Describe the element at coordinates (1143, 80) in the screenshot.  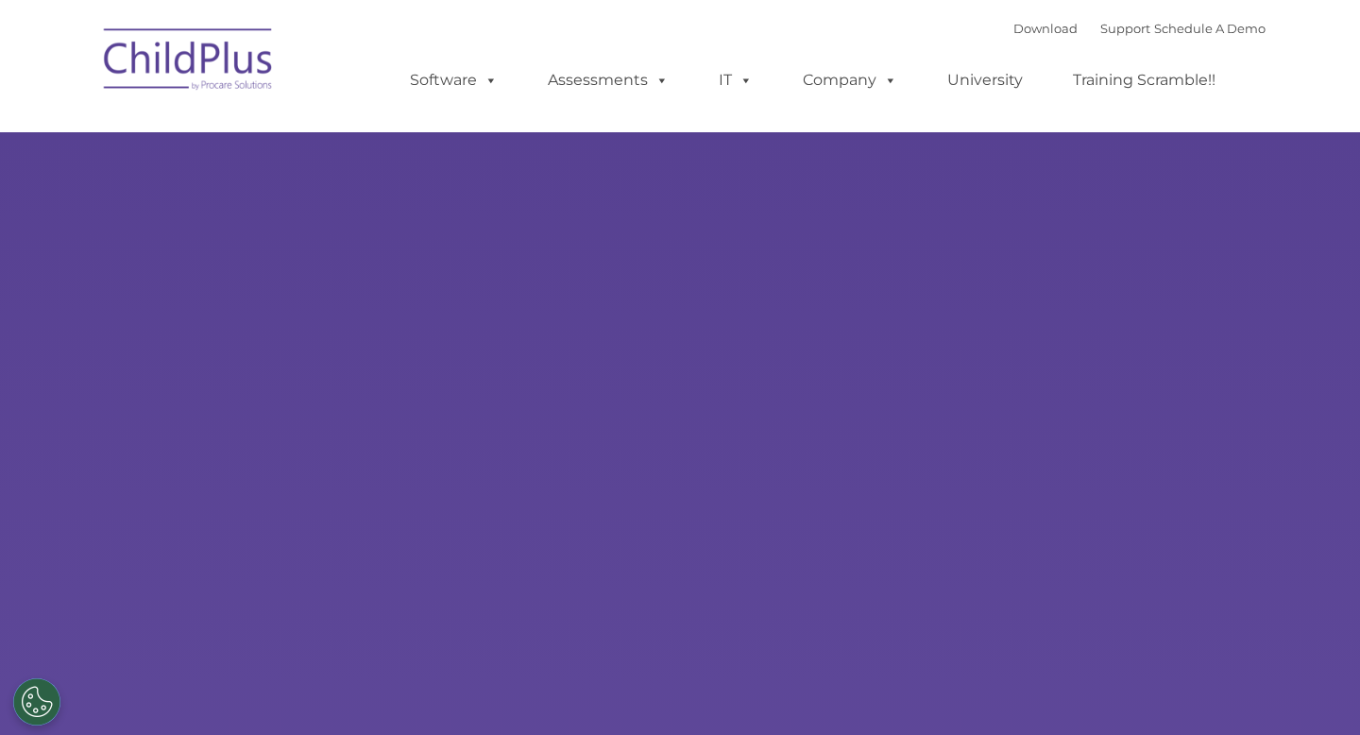
I see `a: Training Scramble!!` at that location.